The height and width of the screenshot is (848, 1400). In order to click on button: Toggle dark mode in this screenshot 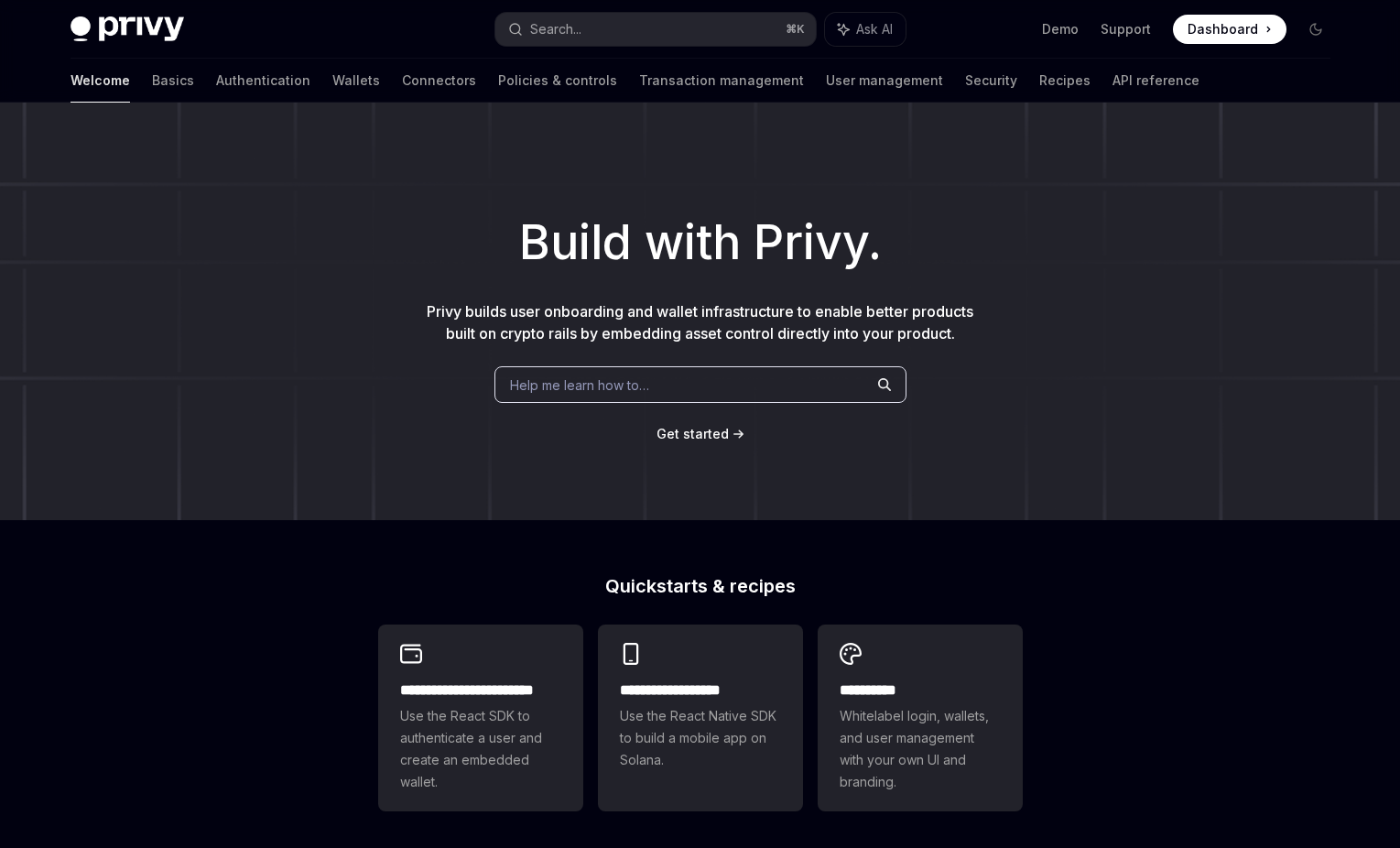, I will do `click(1316, 29)`.